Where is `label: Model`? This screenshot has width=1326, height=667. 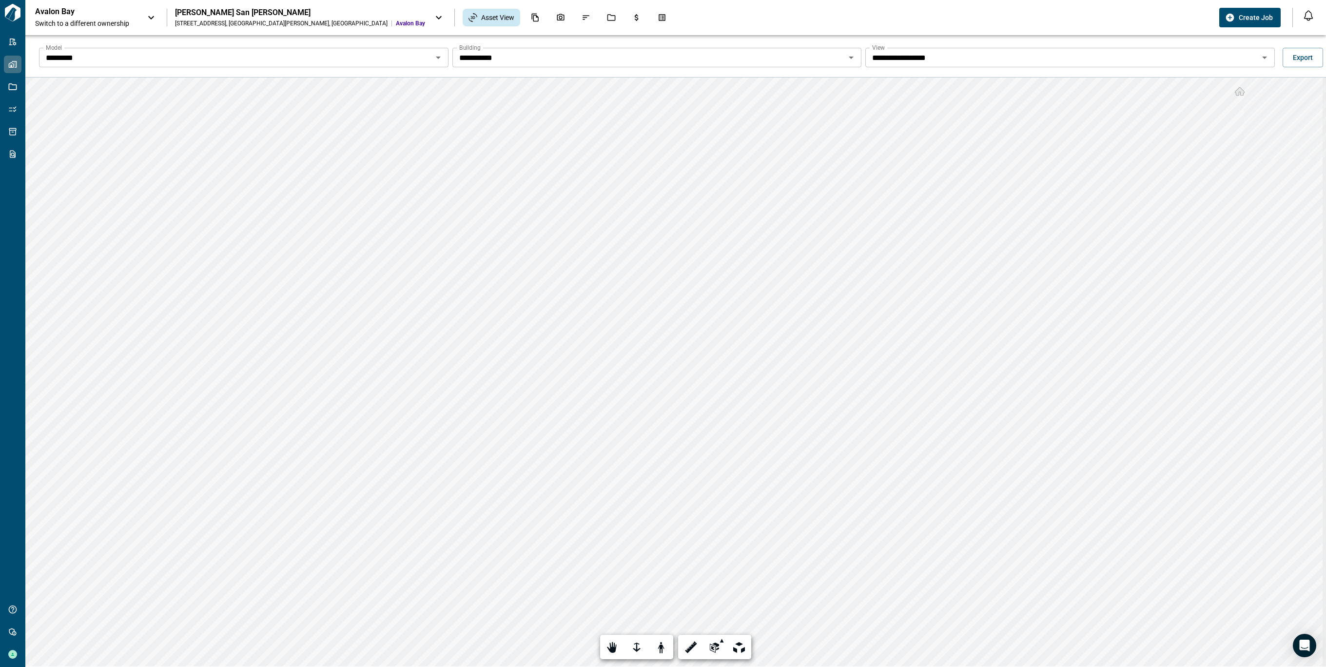 label: Model is located at coordinates (54, 47).